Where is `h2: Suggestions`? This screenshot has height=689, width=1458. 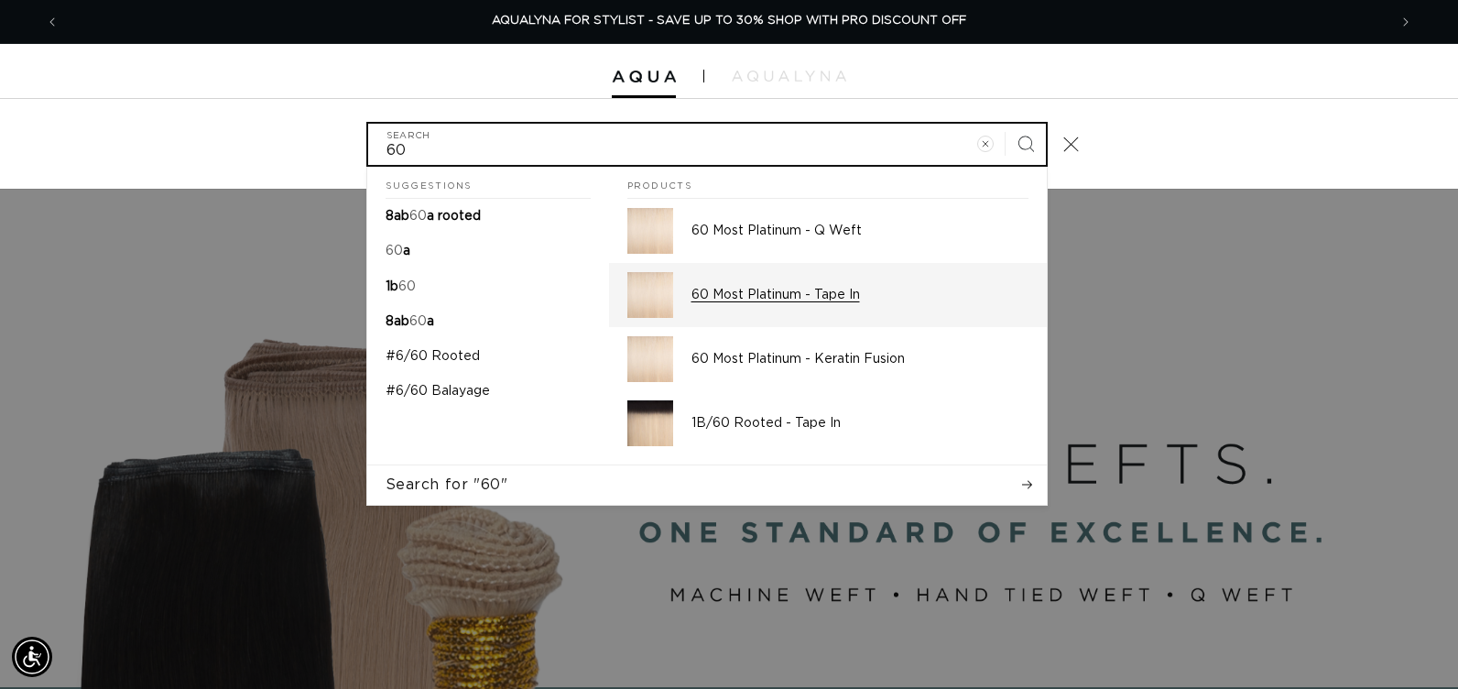
h2: Suggestions is located at coordinates (488, 183).